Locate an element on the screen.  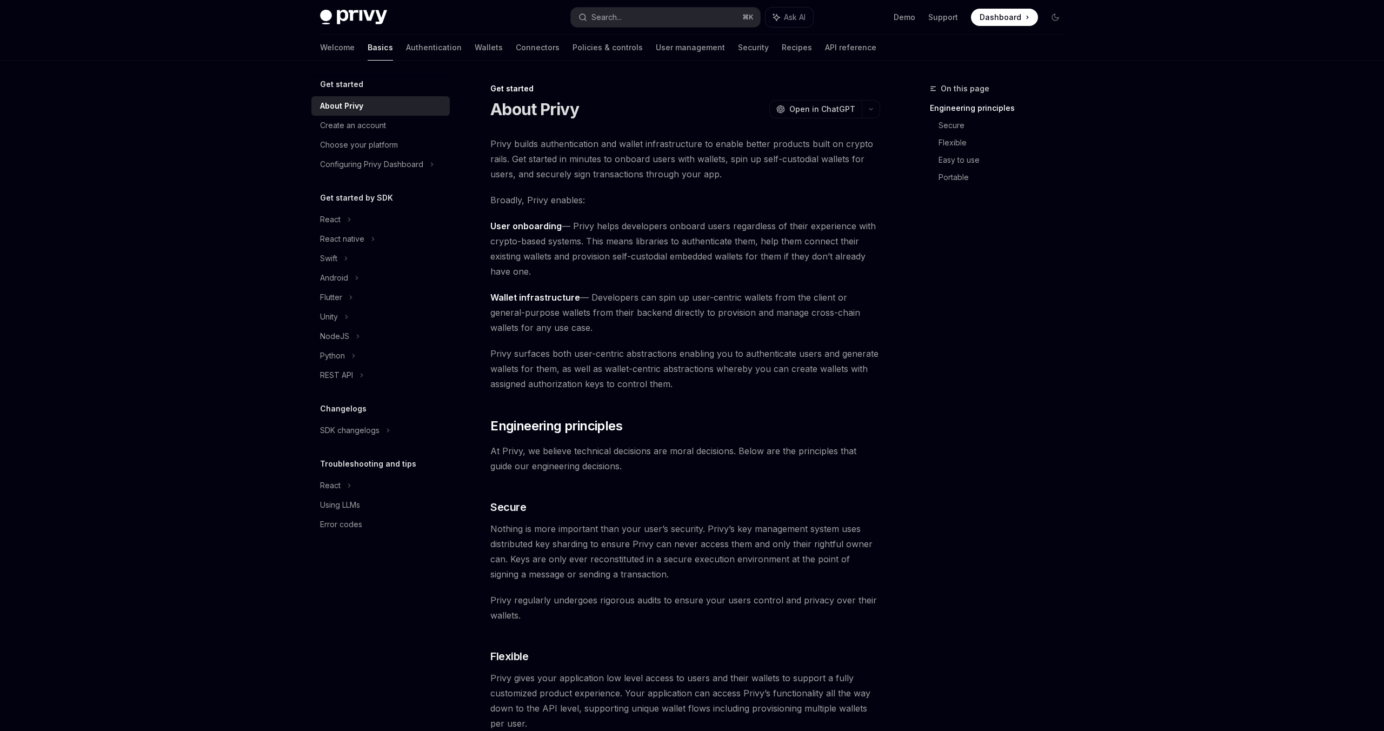
div: Using LLMs is located at coordinates (340, 505).